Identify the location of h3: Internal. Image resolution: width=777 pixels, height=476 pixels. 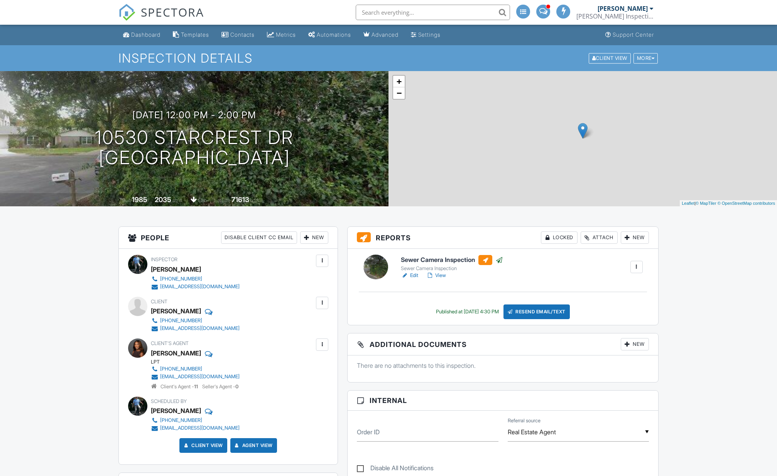
(503, 400).